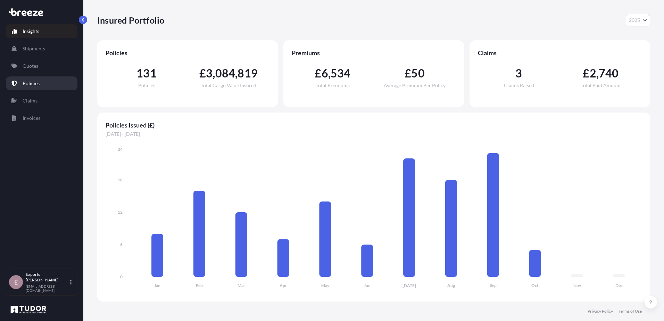 The width and height of the screenshot is (664, 321). I want to click on p: Claims, so click(30, 101).